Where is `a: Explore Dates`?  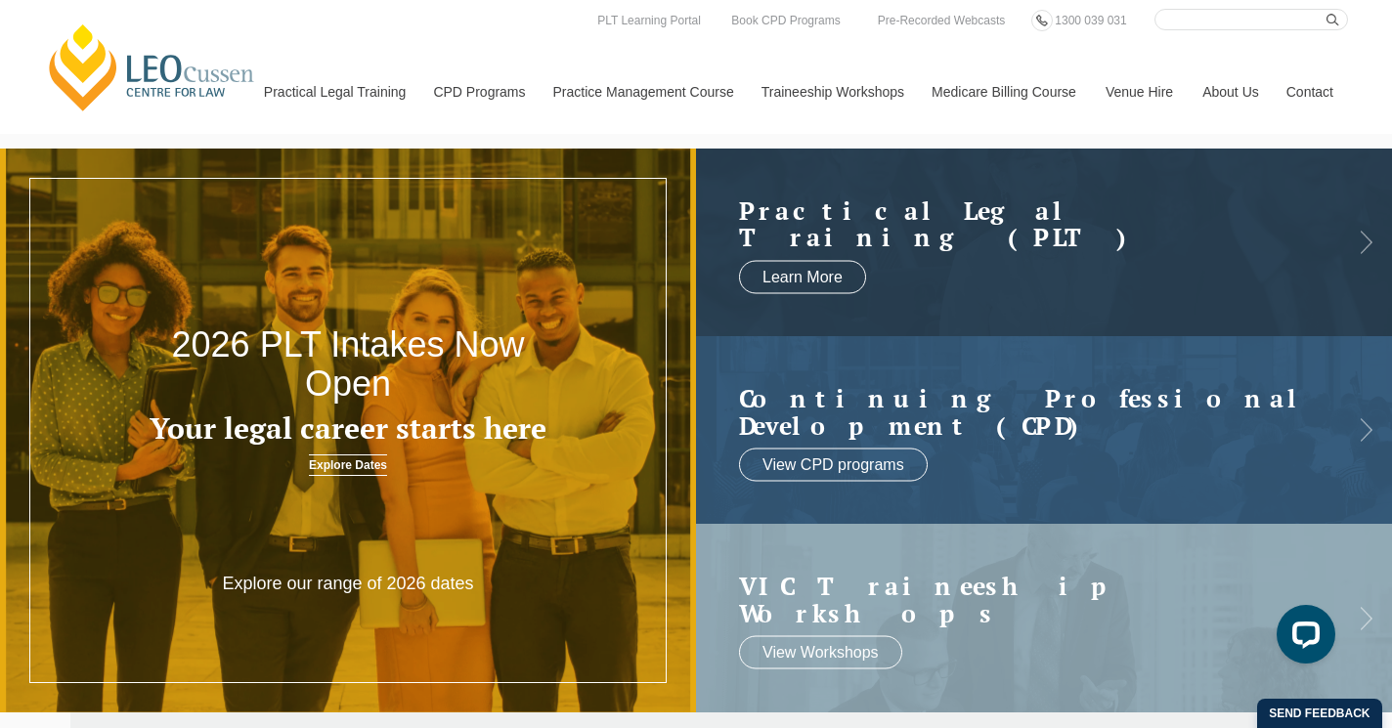
a: Explore Dates is located at coordinates (348, 465).